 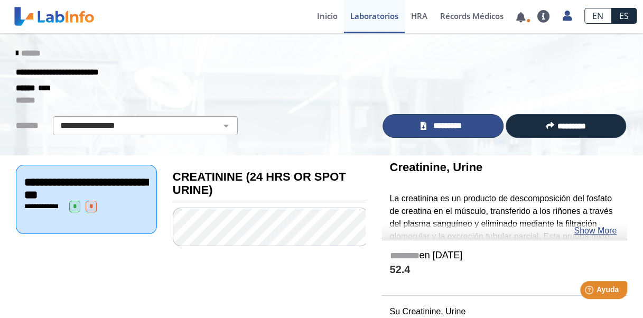 What do you see at coordinates (624, 16) in the screenshot?
I see `a: ES` at bounding box center [624, 16].